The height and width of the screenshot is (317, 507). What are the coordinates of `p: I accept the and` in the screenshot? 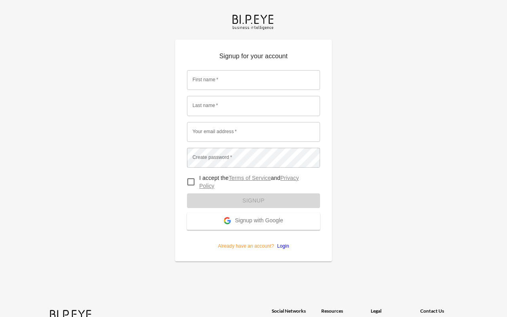 It's located at (256, 182).